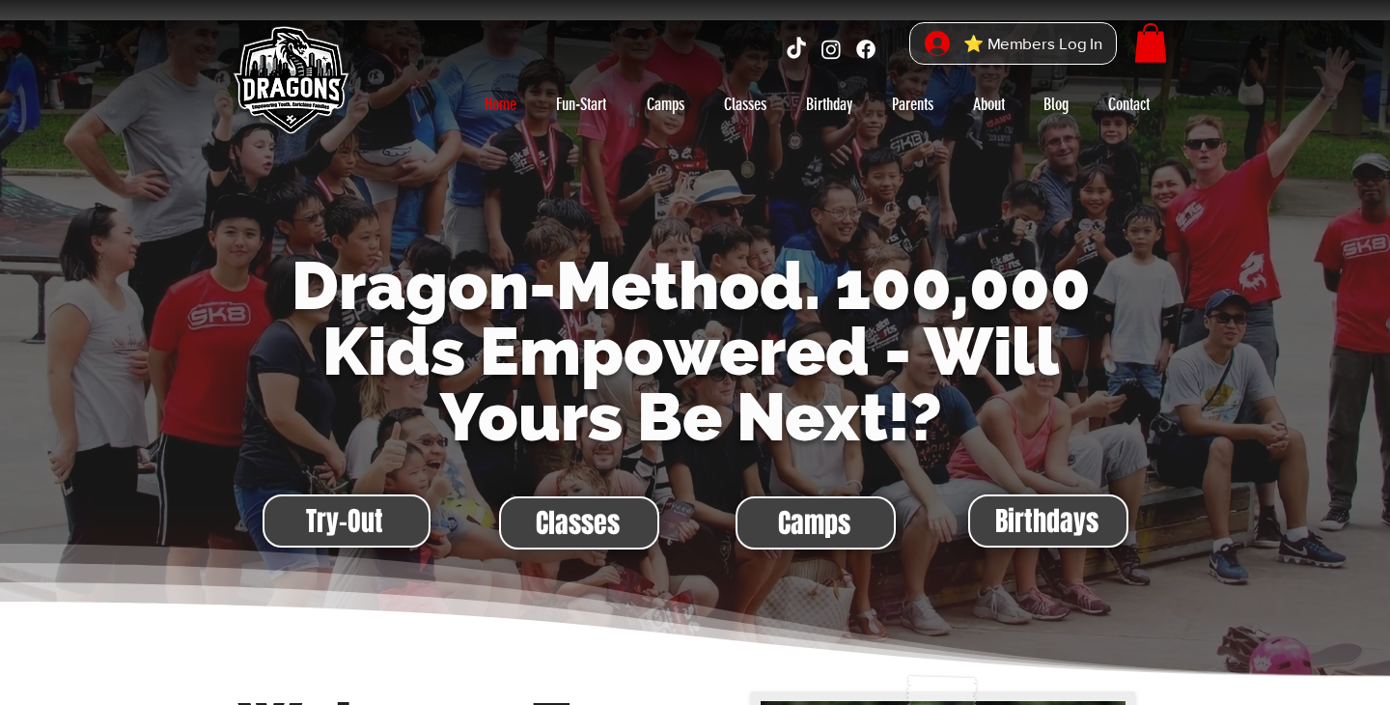  What do you see at coordinates (500, 104) in the screenshot?
I see `a: Home` at bounding box center [500, 104].